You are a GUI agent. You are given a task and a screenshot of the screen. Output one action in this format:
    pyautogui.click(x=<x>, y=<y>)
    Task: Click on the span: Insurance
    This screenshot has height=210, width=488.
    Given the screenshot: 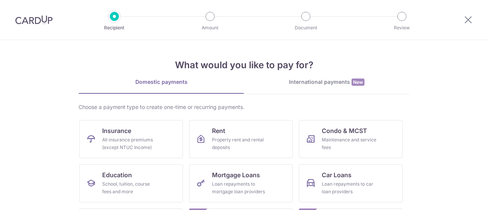 What is the action you would take?
    pyautogui.click(x=117, y=131)
    